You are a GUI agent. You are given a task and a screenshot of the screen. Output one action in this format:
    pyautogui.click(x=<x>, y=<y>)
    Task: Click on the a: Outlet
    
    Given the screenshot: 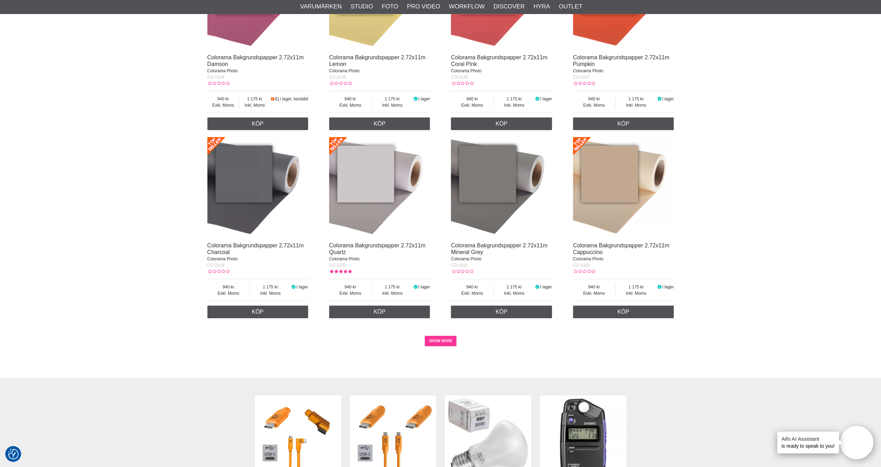 What is the action you would take?
    pyautogui.click(x=570, y=7)
    